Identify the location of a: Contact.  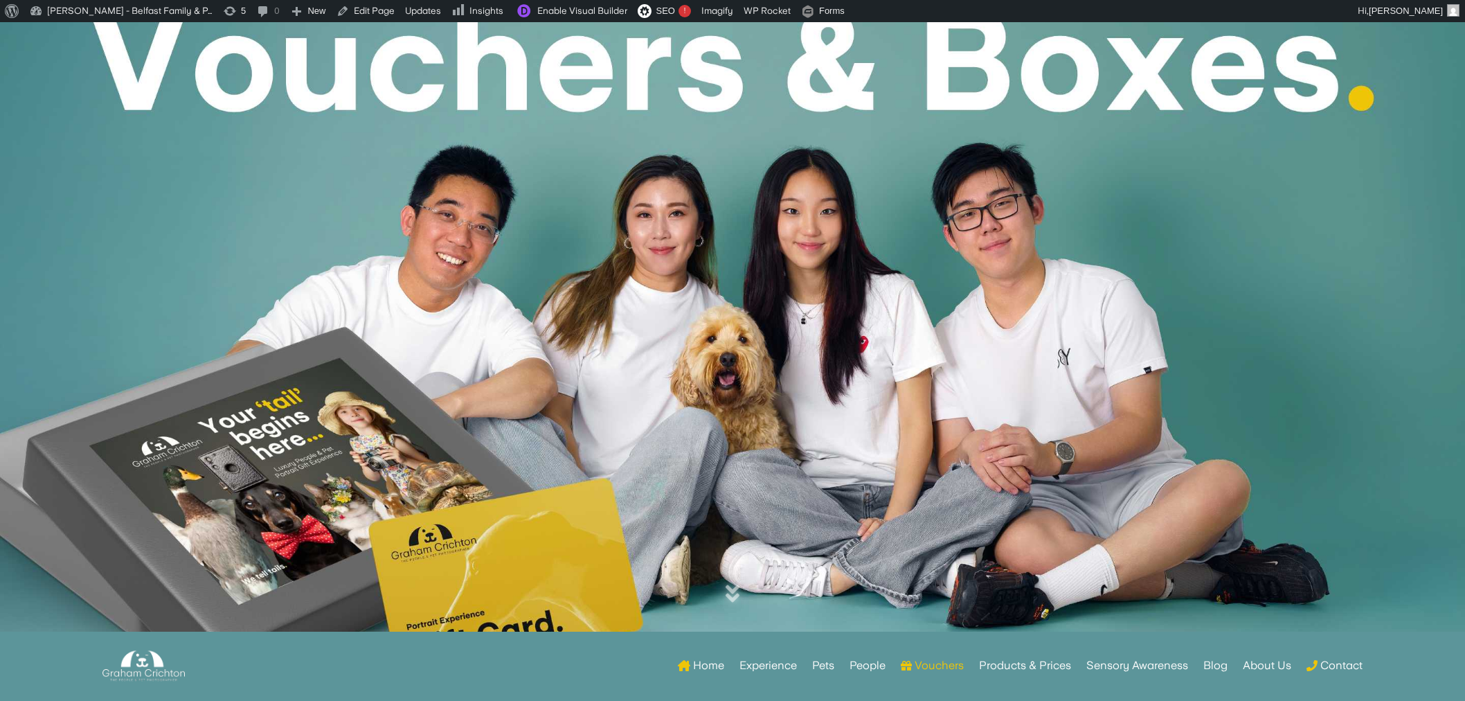
(1334, 665).